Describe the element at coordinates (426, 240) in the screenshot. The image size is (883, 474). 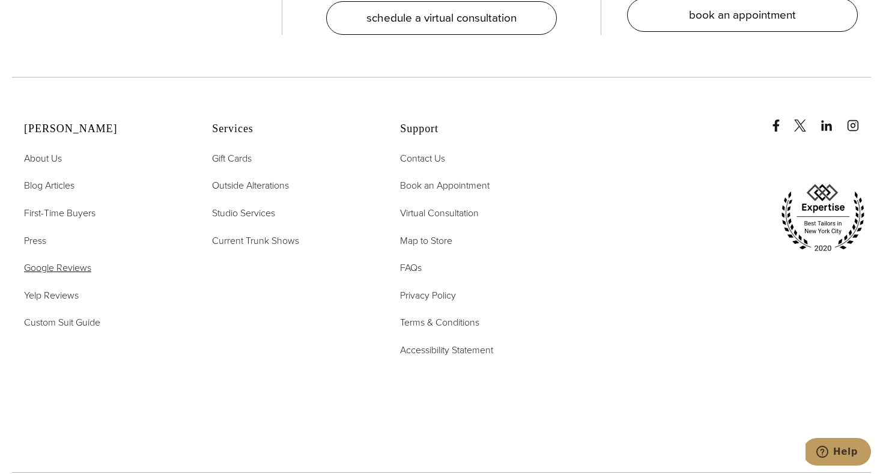
I see `span: Map to Store` at that location.